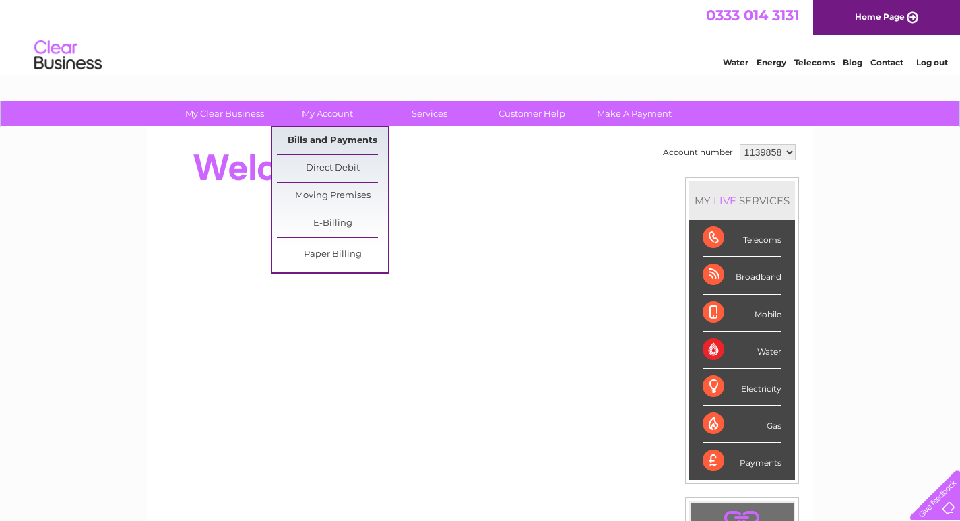  What do you see at coordinates (771, 62) in the screenshot?
I see `a: Energy` at bounding box center [771, 62].